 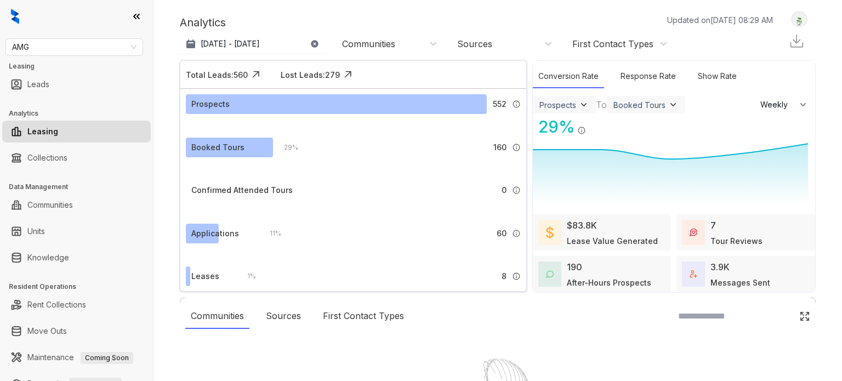 What do you see at coordinates (81, 66) in the screenshot?
I see `h3: Leasing` at bounding box center [81, 66].